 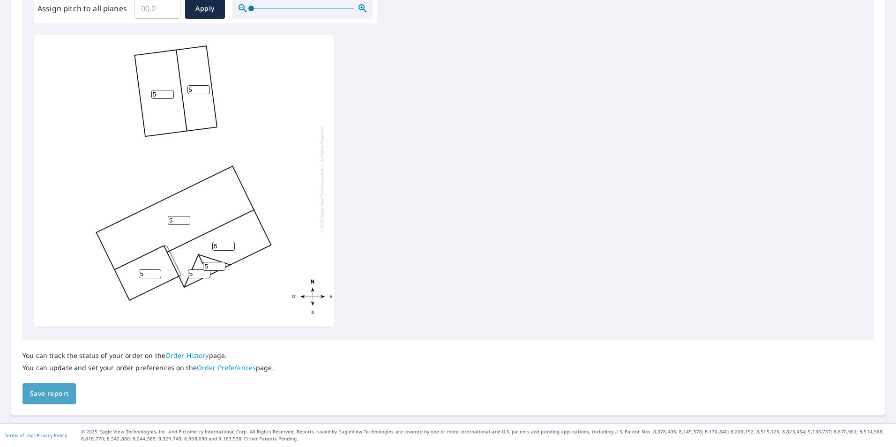 What do you see at coordinates (148, 368) in the screenshot?
I see `p: You can update and set your order preferences on the page.` at bounding box center [148, 368].